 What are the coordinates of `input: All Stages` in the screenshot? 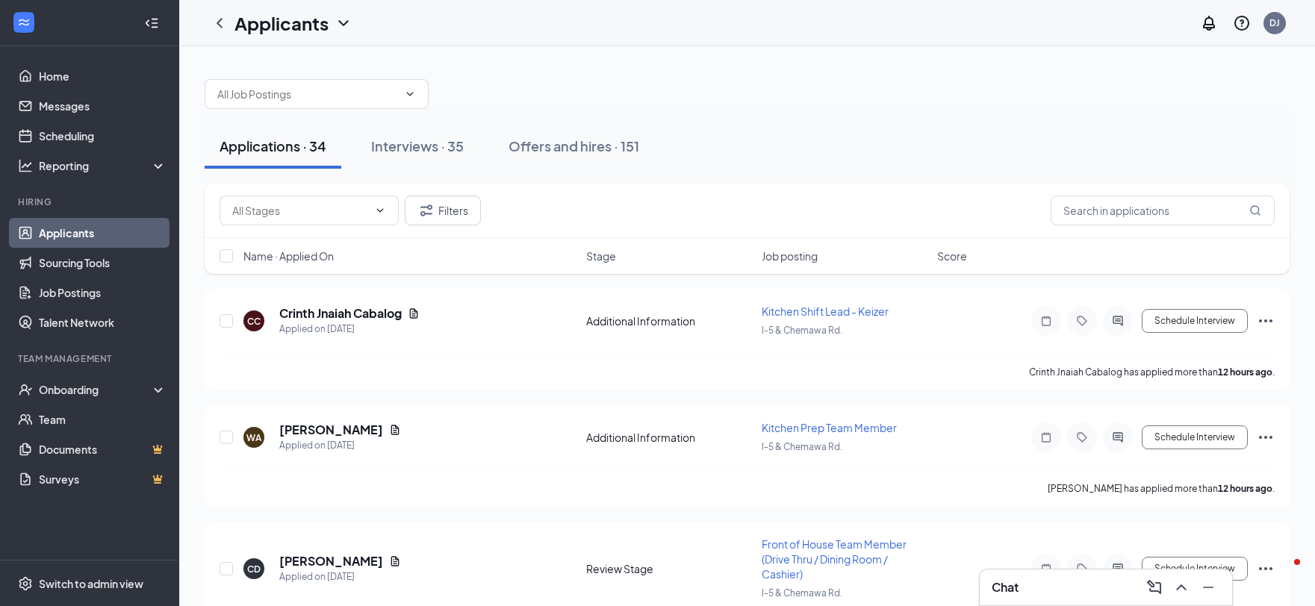 It's located at (300, 211).